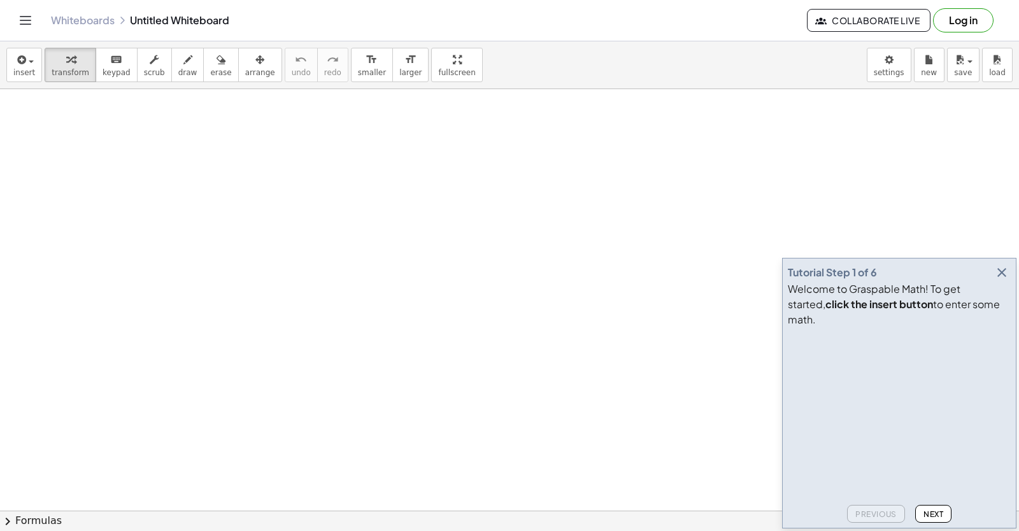 The image size is (1019, 531). I want to click on span: Collaborate Live, so click(868, 20).